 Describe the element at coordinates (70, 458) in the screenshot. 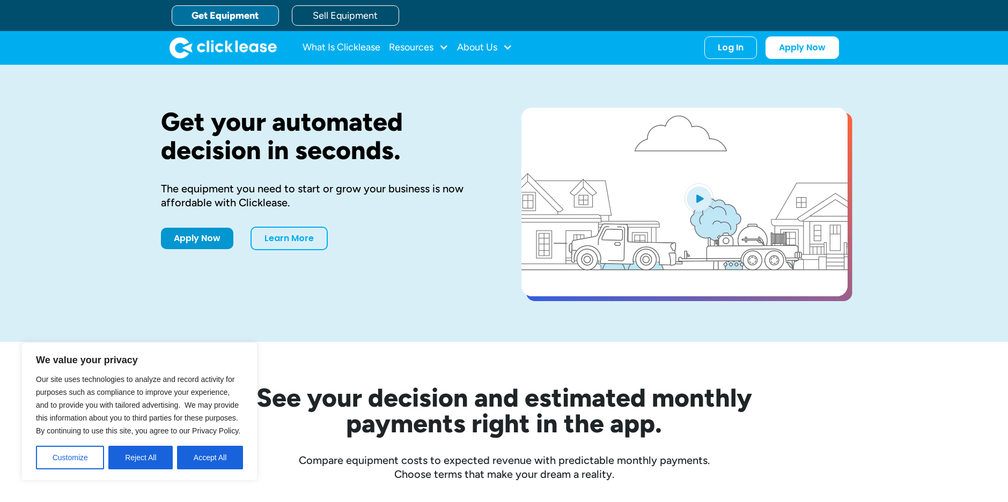

I see `button: Customize` at that location.